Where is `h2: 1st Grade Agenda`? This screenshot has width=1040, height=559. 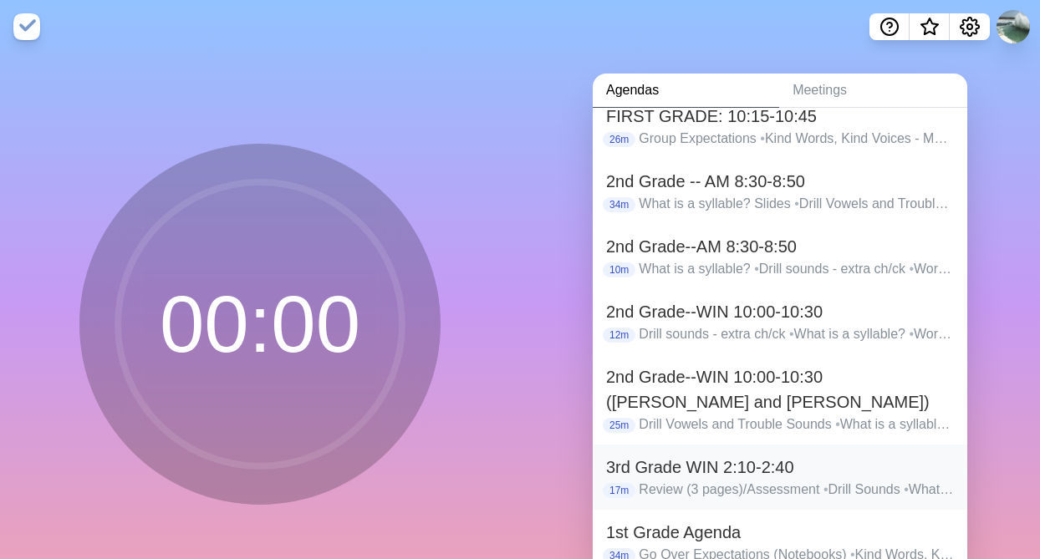 h2: 1st Grade Agenda is located at coordinates (780, 533).